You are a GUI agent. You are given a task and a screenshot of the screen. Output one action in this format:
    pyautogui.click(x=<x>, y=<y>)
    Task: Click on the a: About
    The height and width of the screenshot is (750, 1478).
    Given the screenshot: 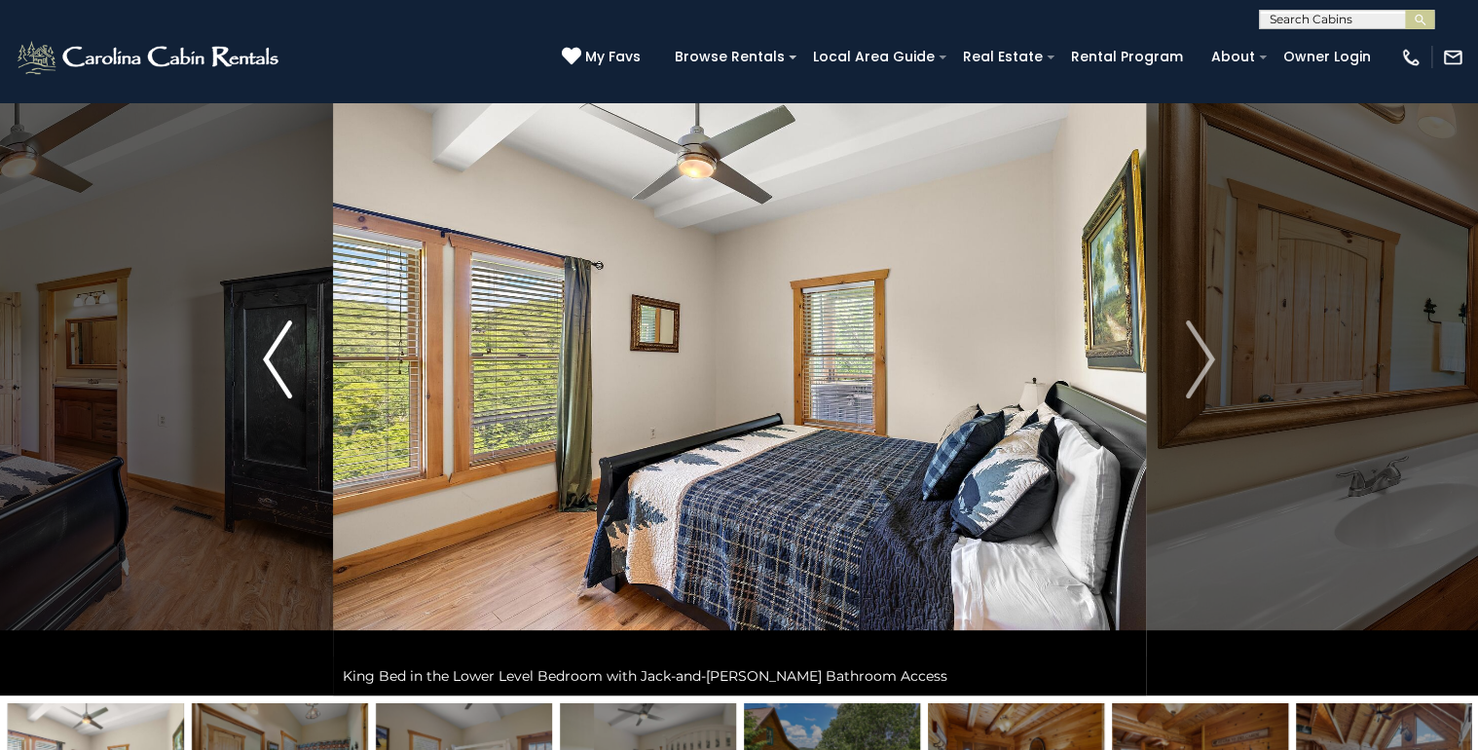 What is the action you would take?
    pyautogui.click(x=1233, y=56)
    